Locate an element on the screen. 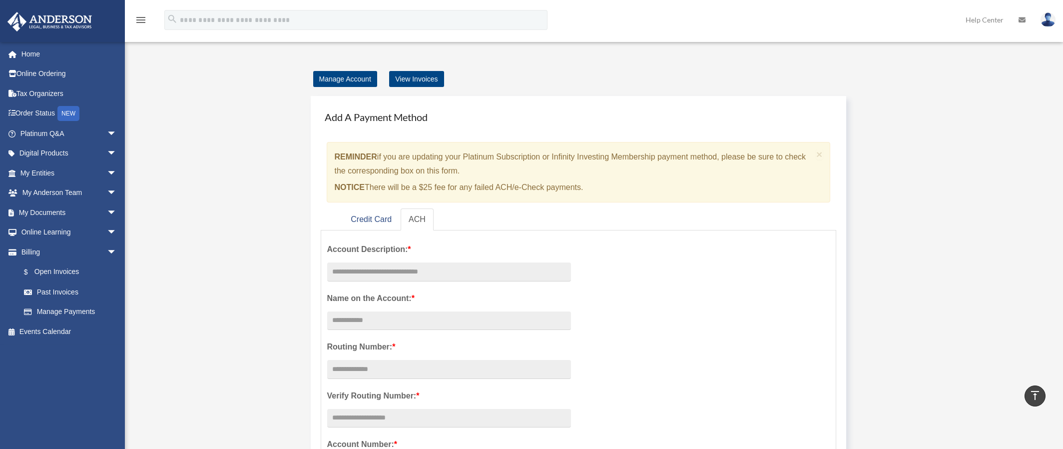 Image resolution: width=1063 pixels, height=449 pixels. a: Credit Card is located at coordinates (371, 219).